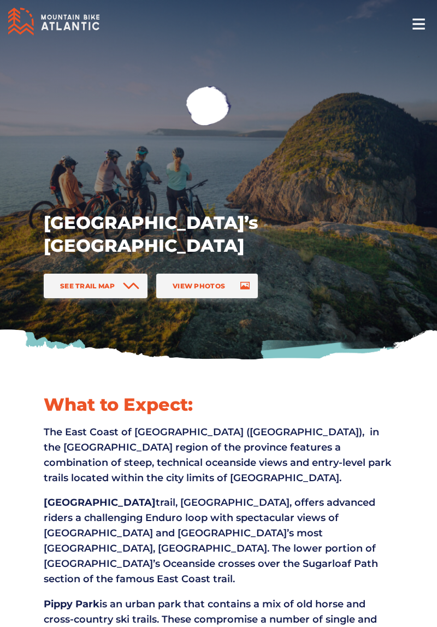  Describe the element at coordinates (96, 286) in the screenshot. I see `a: See Trail Map` at that location.